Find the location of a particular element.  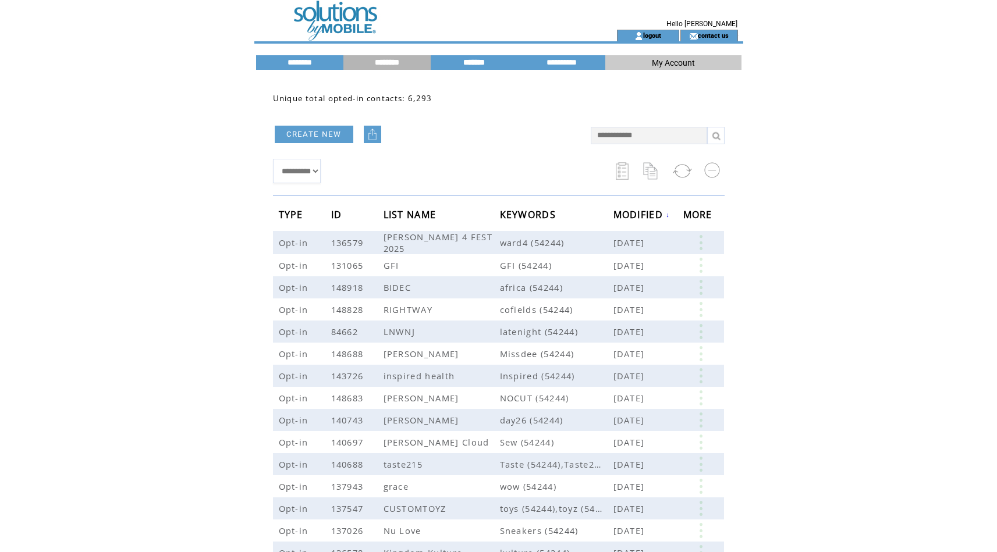

span: taste215 is located at coordinates (405, 464).